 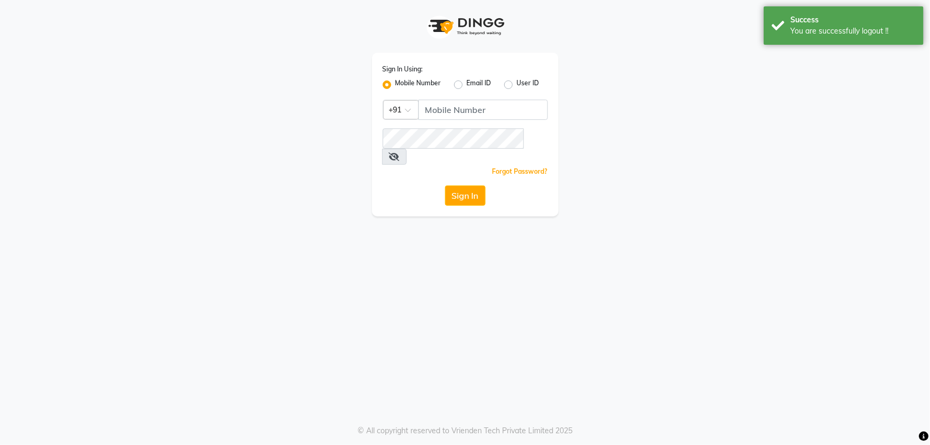 What do you see at coordinates (853, 20) in the screenshot?
I see `div: Success` at bounding box center [853, 20].